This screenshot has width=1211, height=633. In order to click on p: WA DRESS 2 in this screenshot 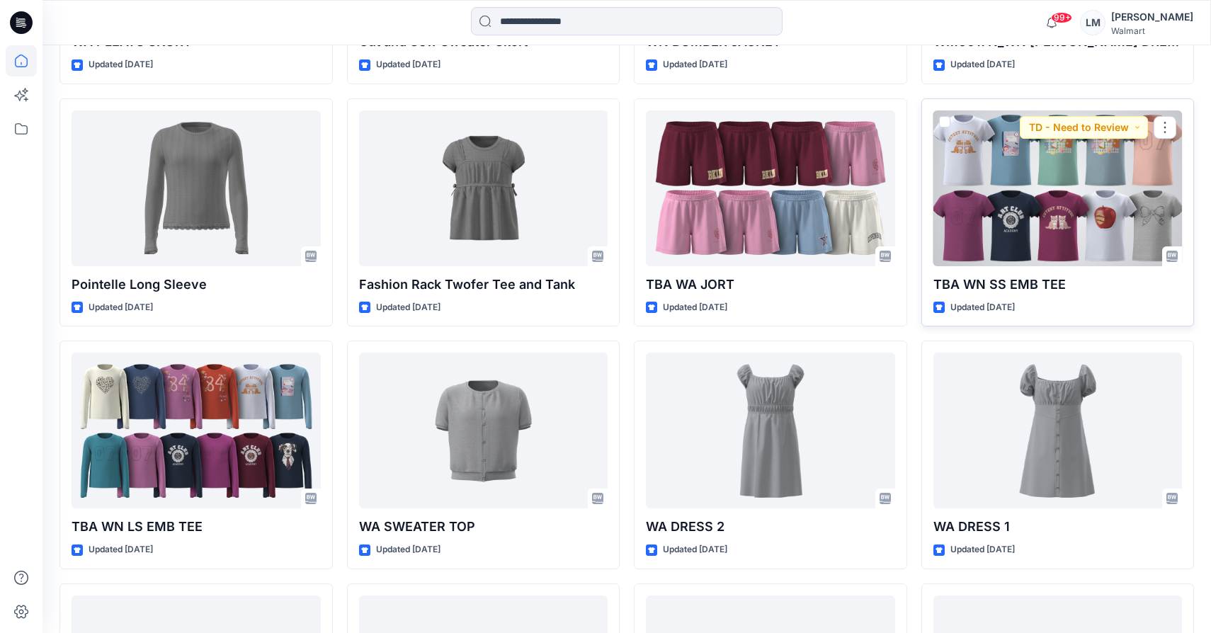, I will do `click(771, 527)`.